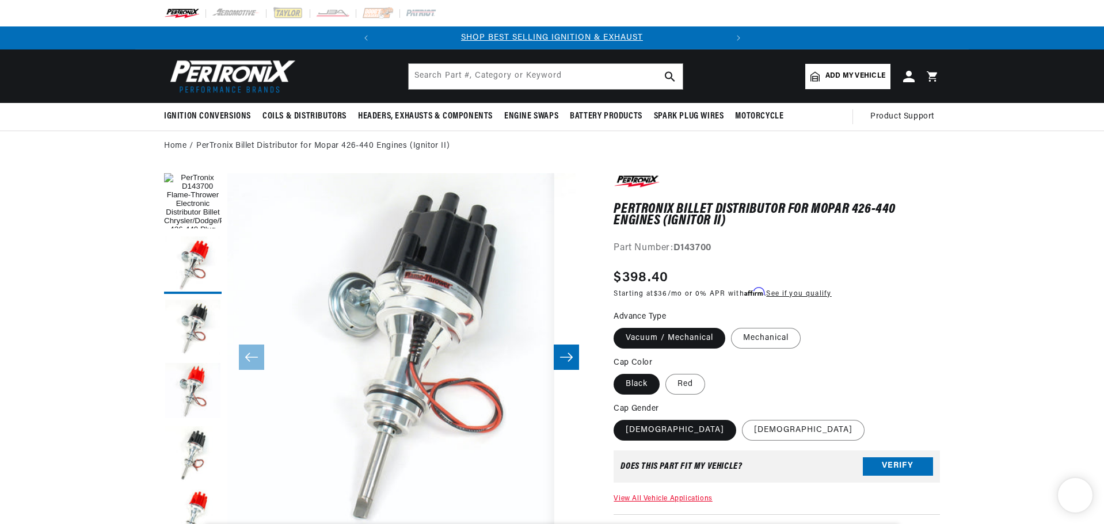 The image size is (1104, 524). What do you see at coordinates (662, 499) in the screenshot?
I see `a: View All Vehicle Applications` at bounding box center [662, 499].